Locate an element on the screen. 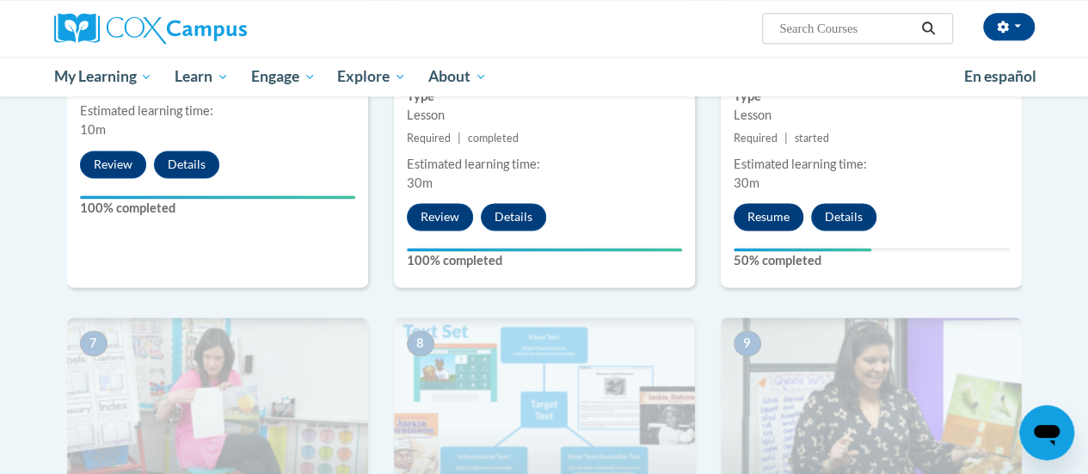 The image size is (1088, 474). input: Search Courses is located at coordinates (846, 28).